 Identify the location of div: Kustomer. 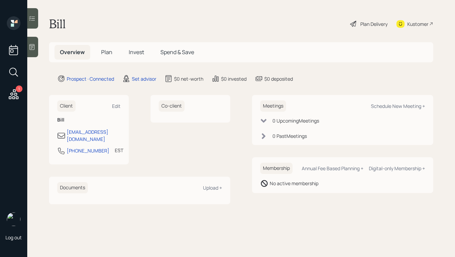
(418, 24).